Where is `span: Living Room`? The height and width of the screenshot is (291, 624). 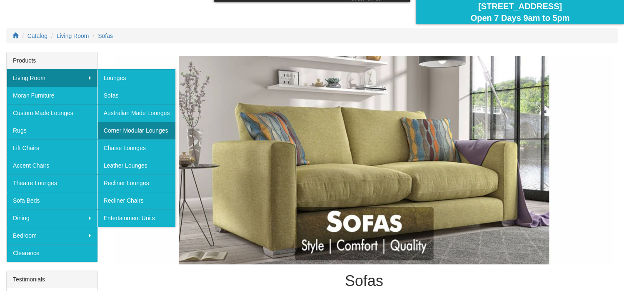
span: Living Room is located at coordinates (73, 36).